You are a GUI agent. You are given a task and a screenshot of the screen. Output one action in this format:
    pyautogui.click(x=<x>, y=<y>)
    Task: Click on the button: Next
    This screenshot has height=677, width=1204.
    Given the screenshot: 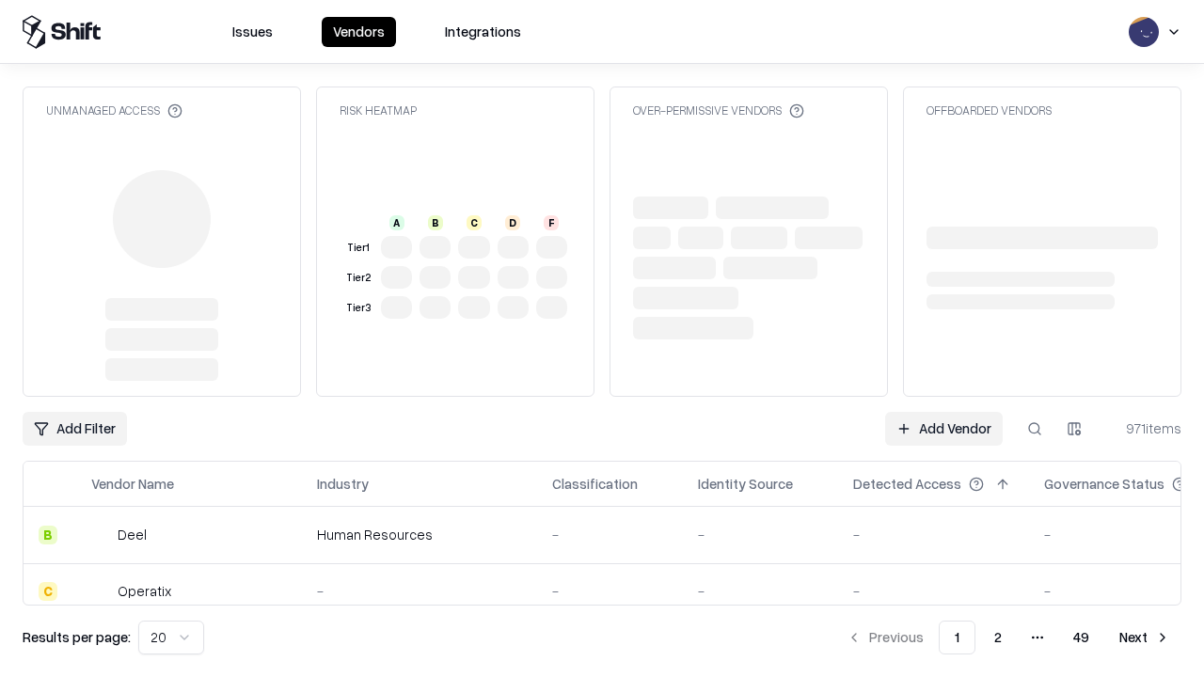 What is the action you would take?
    pyautogui.click(x=1144, y=637)
    